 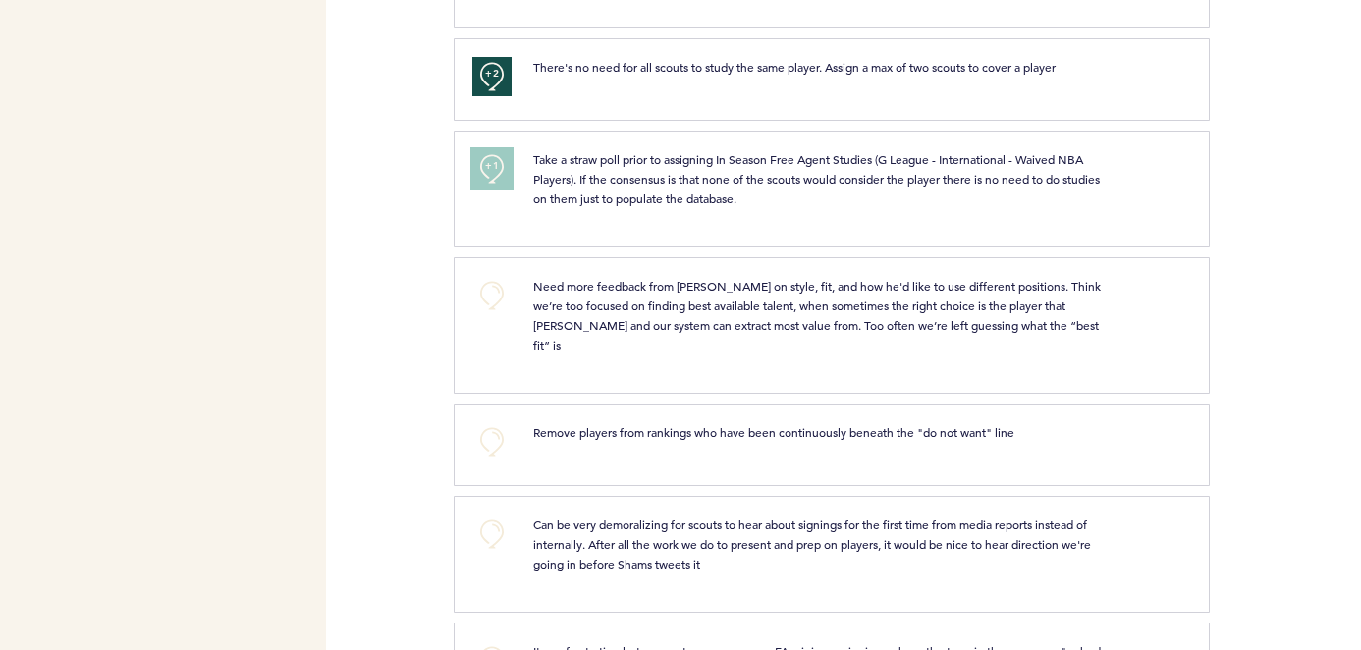 I want to click on span: Remove players from rankings who have been continuously beneath the "do not want" line, so click(x=774, y=432).